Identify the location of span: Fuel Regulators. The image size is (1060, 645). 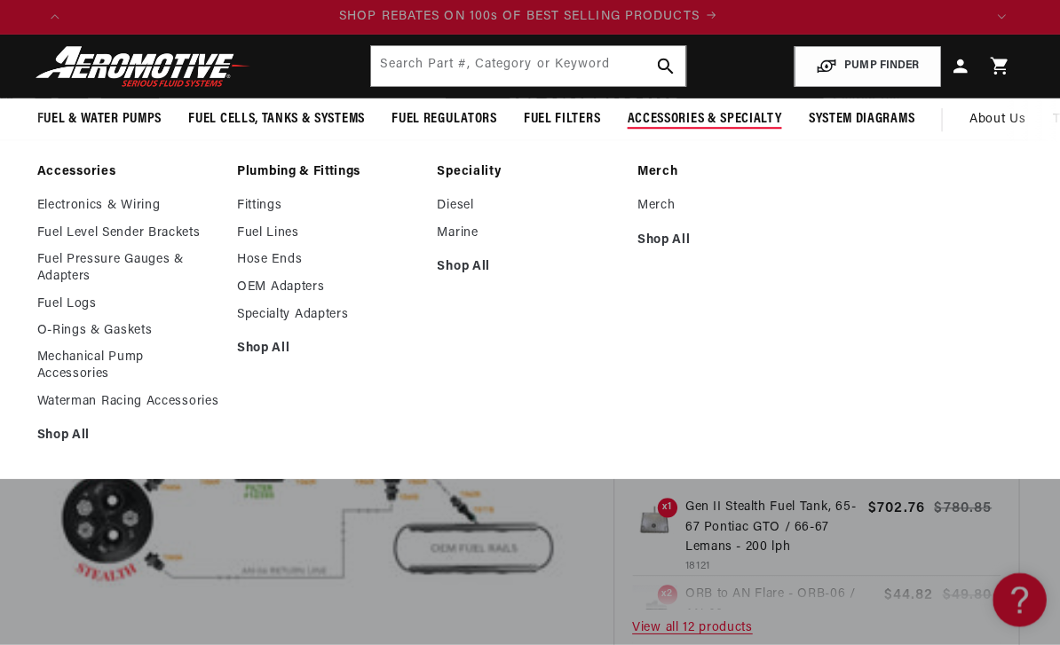
(447, 125).